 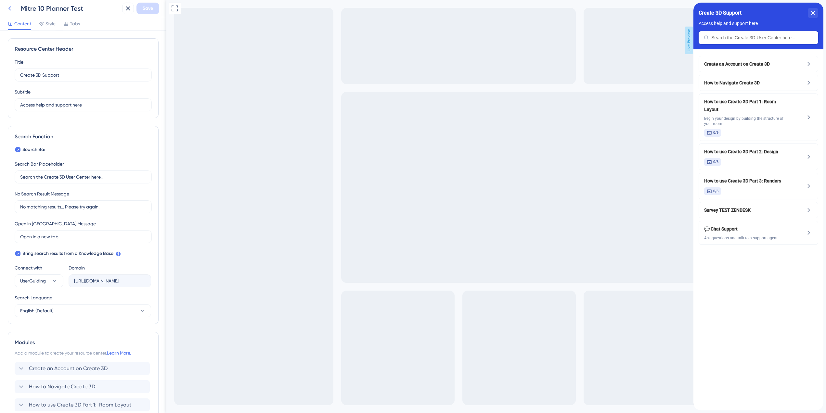 What do you see at coordinates (39, 268) in the screenshot?
I see `div: Connect with` at bounding box center [39, 268].